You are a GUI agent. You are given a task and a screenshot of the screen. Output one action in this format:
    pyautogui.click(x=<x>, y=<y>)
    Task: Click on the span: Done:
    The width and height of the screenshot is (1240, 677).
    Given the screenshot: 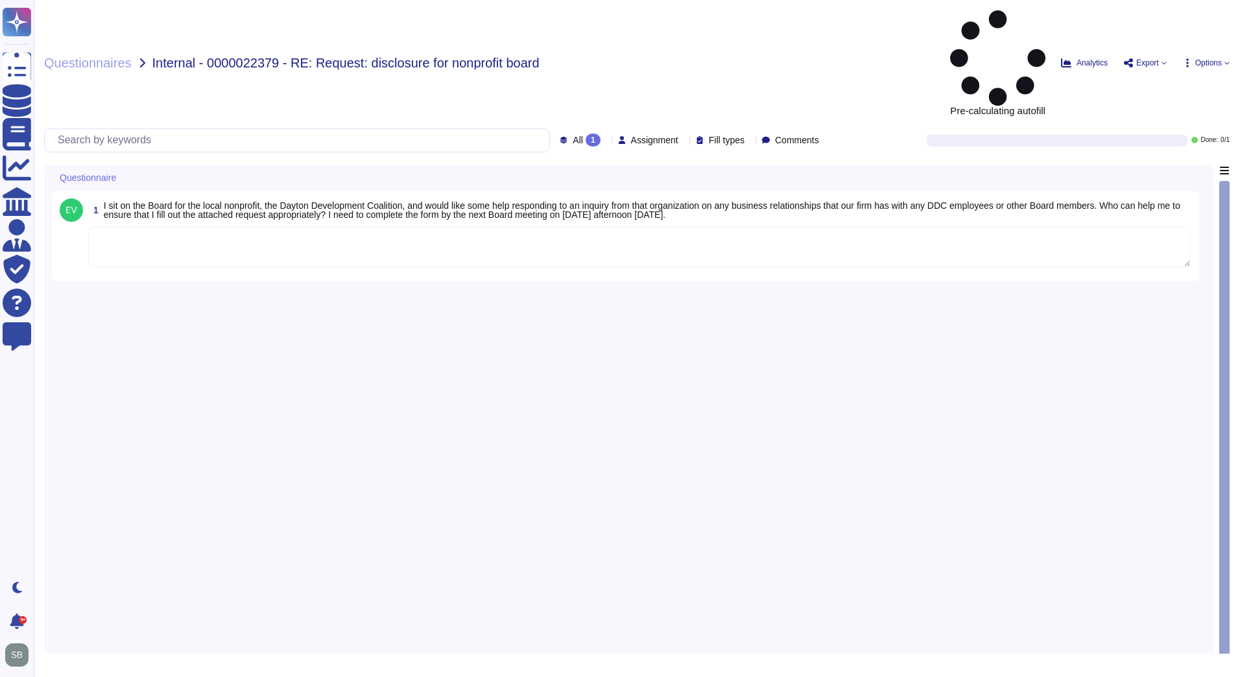 What is the action you would take?
    pyautogui.click(x=1209, y=140)
    